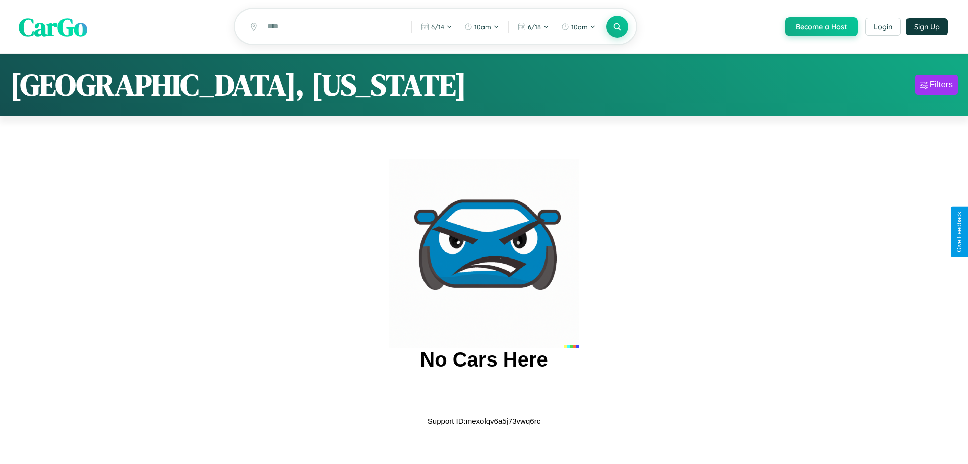  I want to click on button: Become a Host, so click(822, 27).